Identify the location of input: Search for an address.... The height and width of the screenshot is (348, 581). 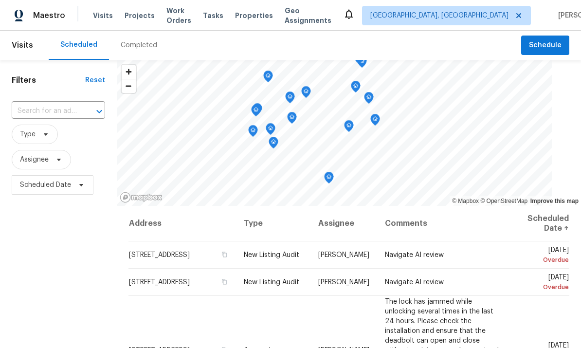
(45, 111).